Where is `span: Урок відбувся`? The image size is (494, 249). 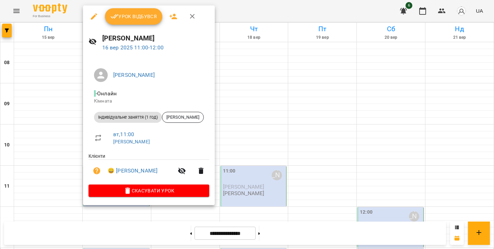 span: Урок відбувся is located at coordinates (134, 16).